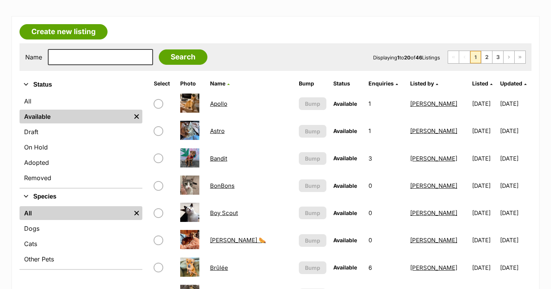  Describe the element at coordinates (81, 85) in the screenshot. I see `button: Status` at that location.